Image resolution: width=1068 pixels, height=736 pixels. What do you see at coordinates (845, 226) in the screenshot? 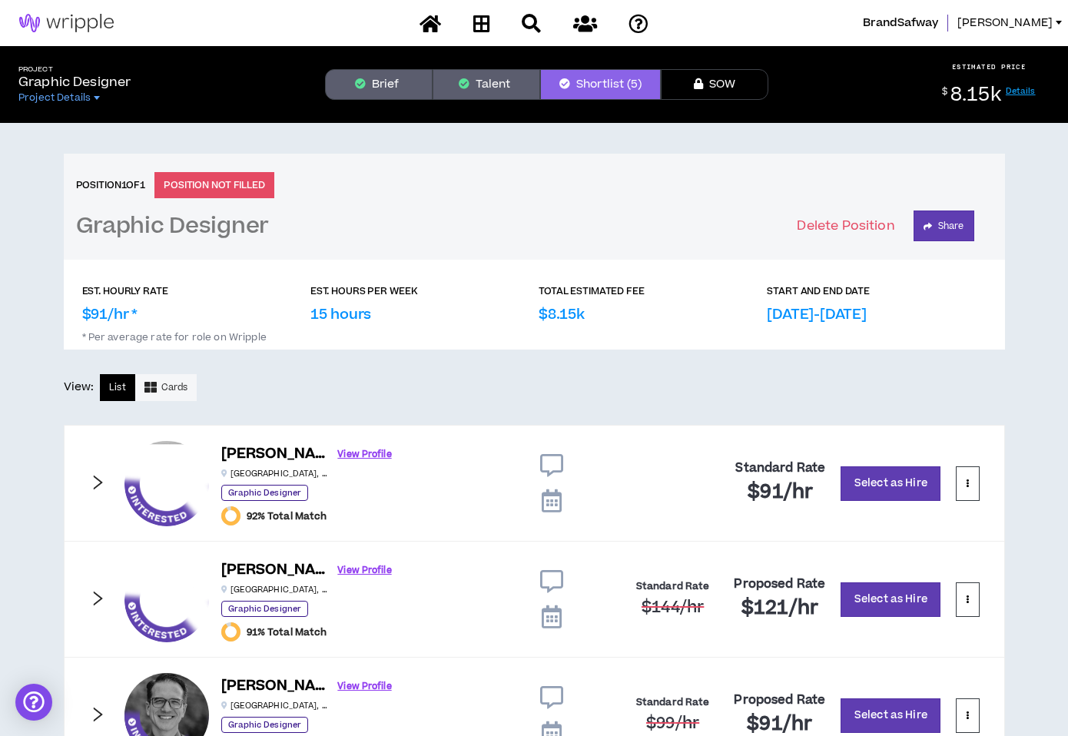
I see `button: Delete Position` at bounding box center [845, 226].